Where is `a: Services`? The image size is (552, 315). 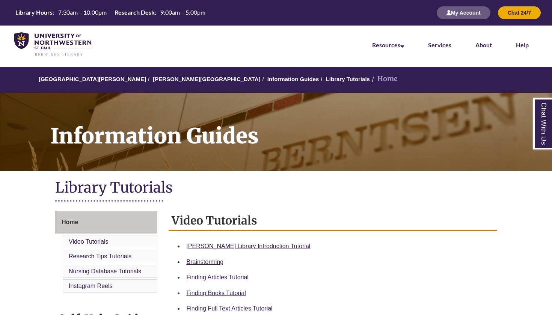
a: Services is located at coordinates (440, 45).